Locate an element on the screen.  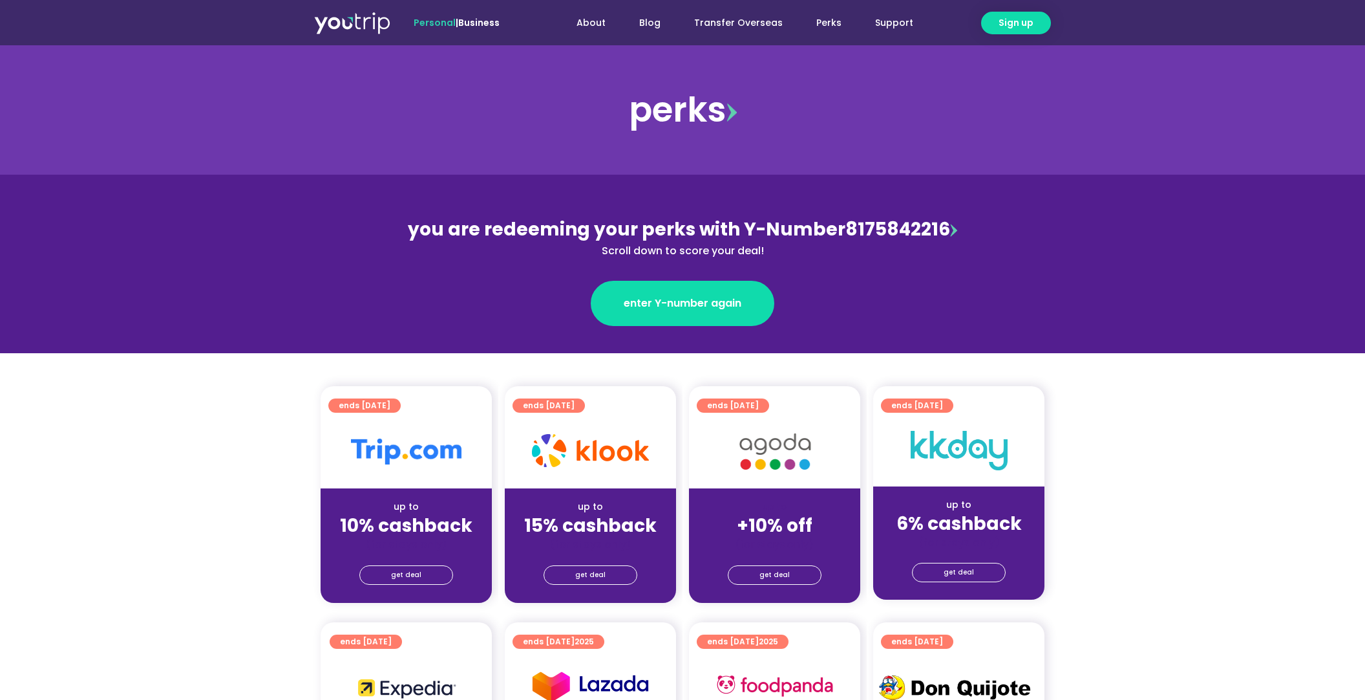
a: Blog is located at coordinates (650, 23).